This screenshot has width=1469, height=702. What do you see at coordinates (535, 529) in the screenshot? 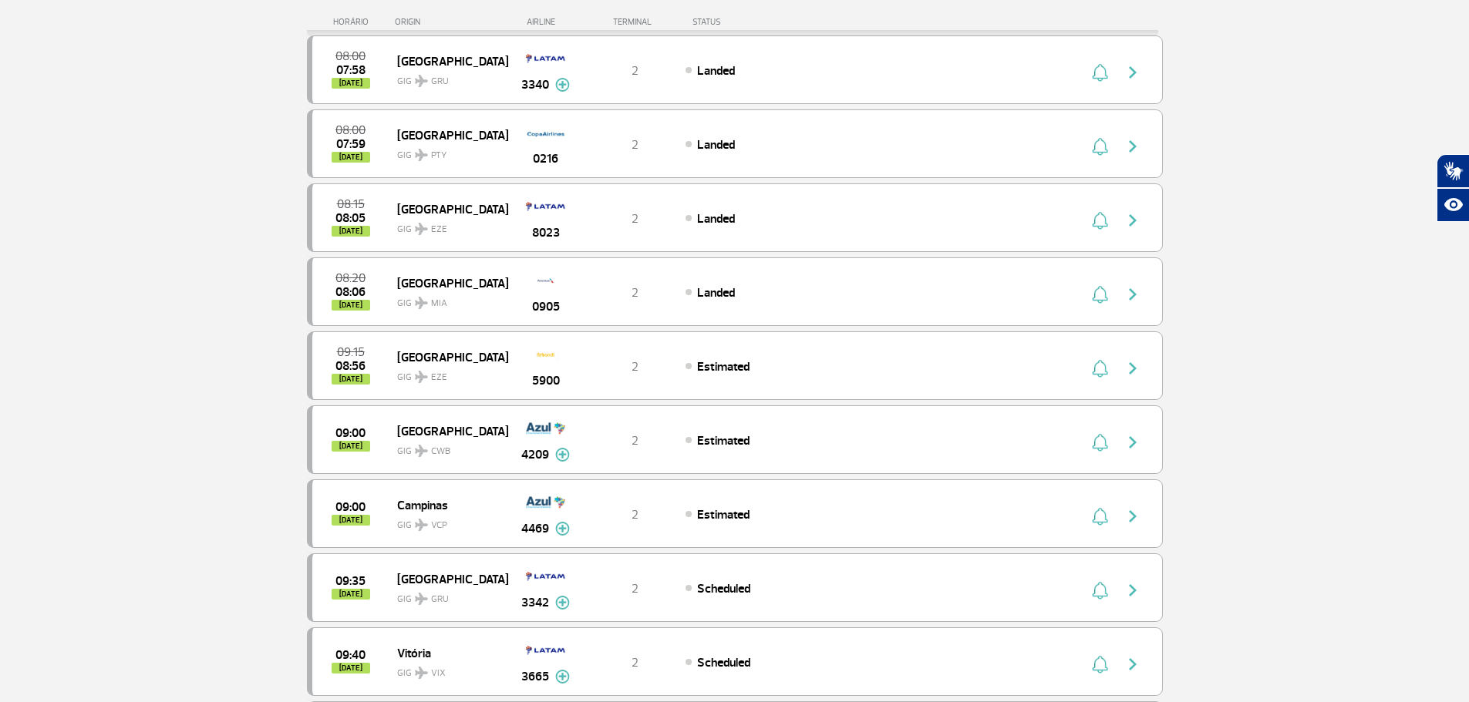
I see `span: 4469` at bounding box center [535, 529].